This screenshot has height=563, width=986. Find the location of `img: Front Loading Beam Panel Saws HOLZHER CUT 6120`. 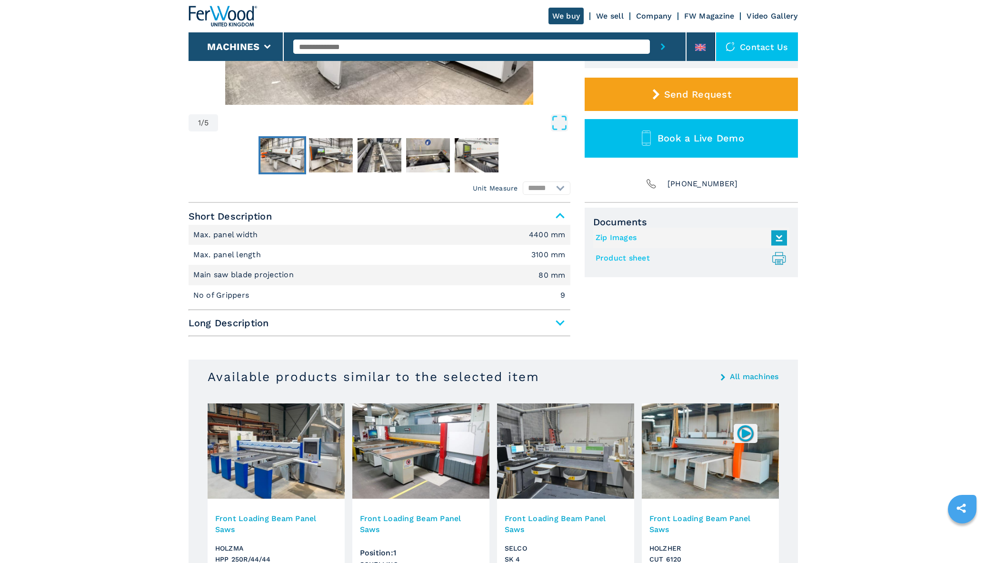

img: Front Loading Beam Panel Saws HOLZHER CUT 6120 is located at coordinates (710, 451).